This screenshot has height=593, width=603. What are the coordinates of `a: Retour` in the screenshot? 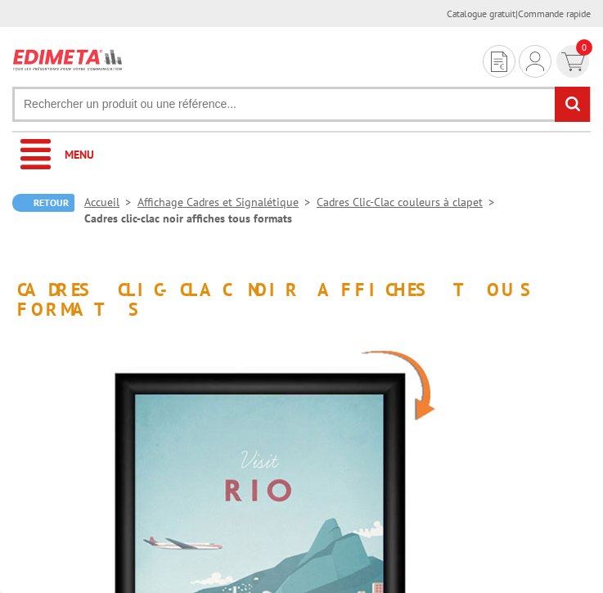 It's located at (43, 203).